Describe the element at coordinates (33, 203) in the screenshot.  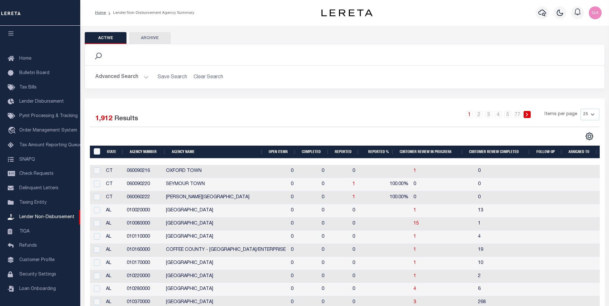
I see `span: Taxing Entity` at that location.